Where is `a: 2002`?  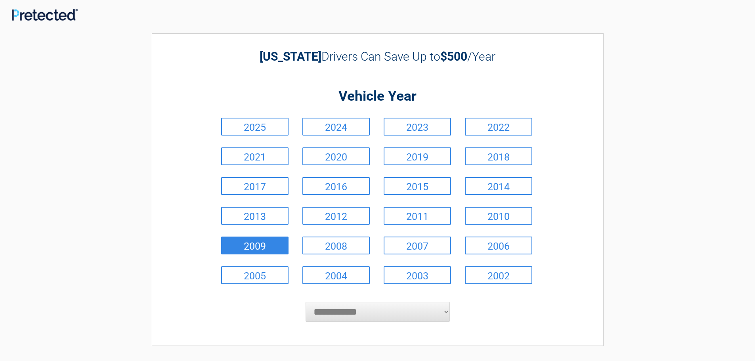
a: 2002 is located at coordinates (498, 275).